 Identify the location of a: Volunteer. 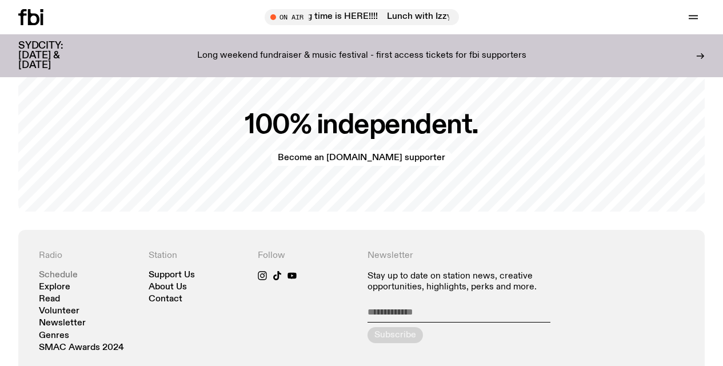
(59, 311).